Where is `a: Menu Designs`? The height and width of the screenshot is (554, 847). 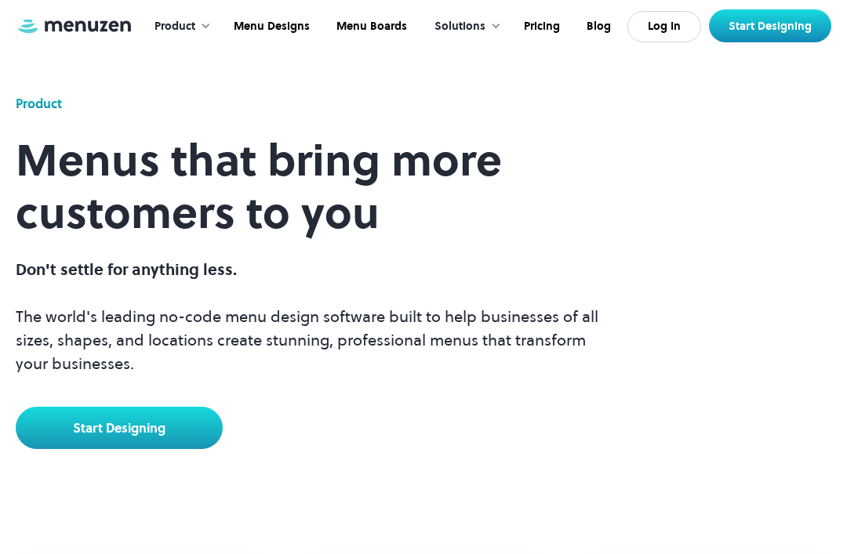 a: Menu Designs is located at coordinates (270, 27).